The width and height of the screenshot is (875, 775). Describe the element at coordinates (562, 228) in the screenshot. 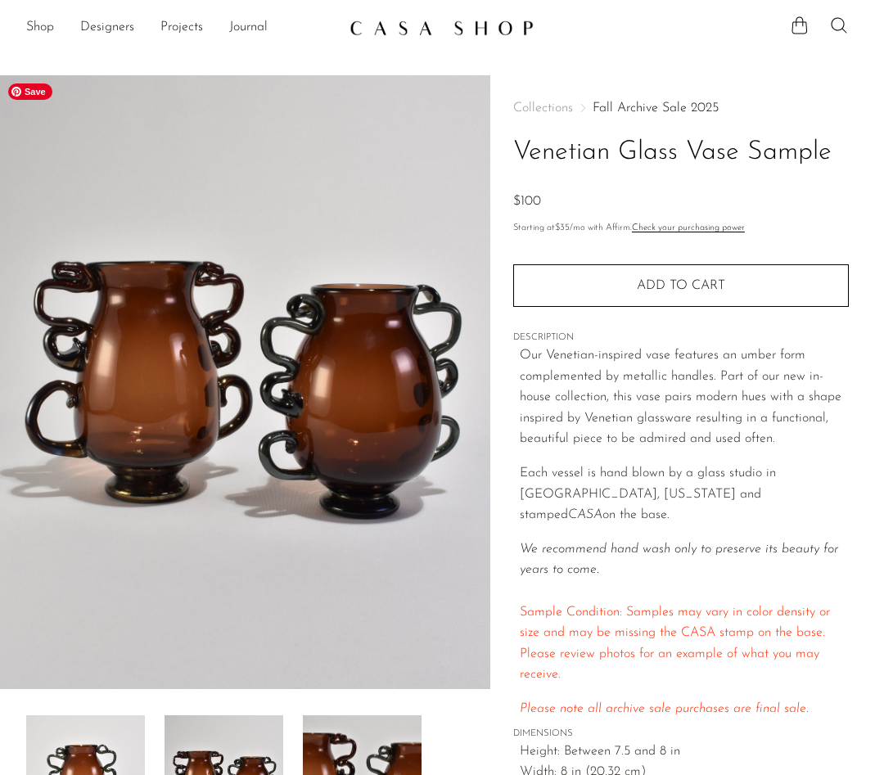

I see `span: $35` at that location.